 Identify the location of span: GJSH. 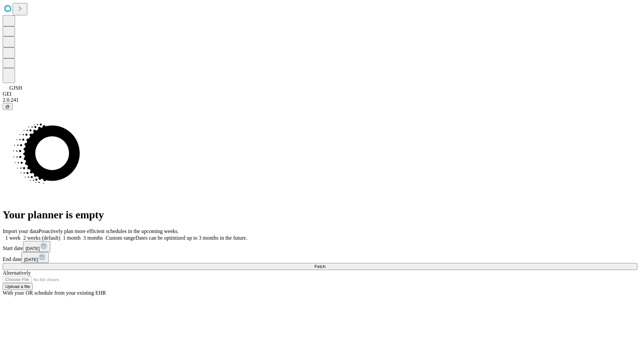
(16, 88).